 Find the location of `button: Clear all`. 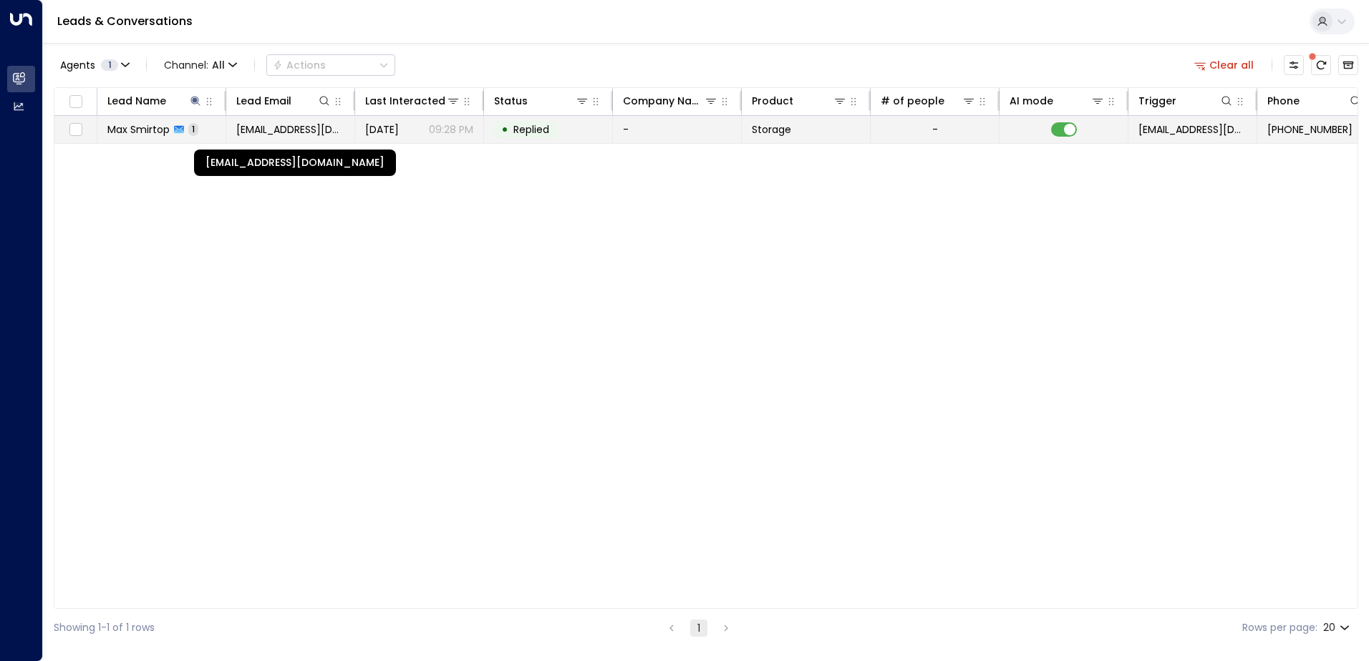

button: Clear all is located at coordinates (1224, 65).